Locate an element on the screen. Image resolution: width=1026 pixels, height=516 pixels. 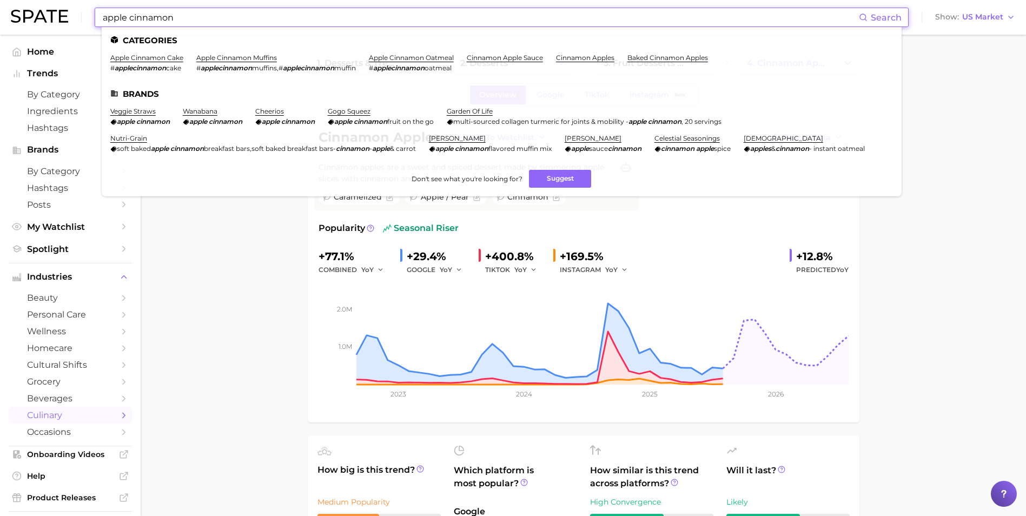
span: multi-sourced collagen turmeric for joints & mobility - is located at coordinates (541, 121).